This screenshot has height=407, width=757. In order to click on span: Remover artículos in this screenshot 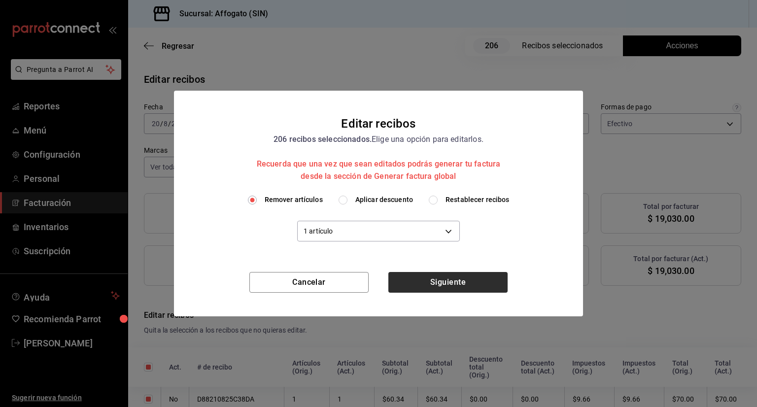, I will do `click(294, 200)`.